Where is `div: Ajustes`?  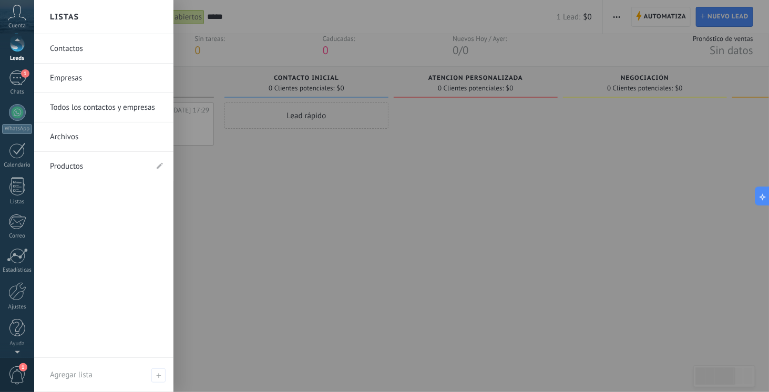
div: Ajustes is located at coordinates (17, 307).